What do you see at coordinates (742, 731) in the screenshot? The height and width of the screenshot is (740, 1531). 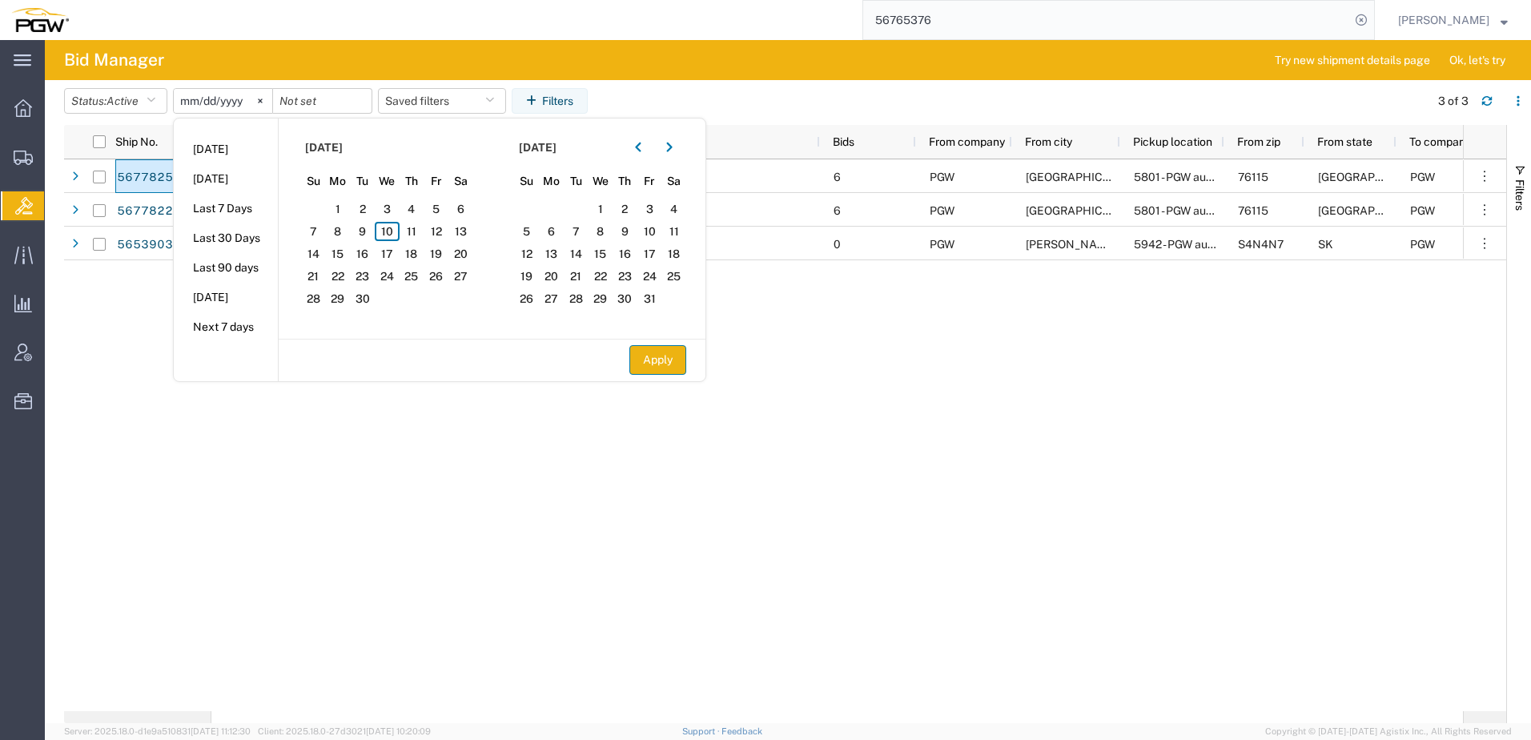 I see `a: Feedback` at bounding box center [742, 731].